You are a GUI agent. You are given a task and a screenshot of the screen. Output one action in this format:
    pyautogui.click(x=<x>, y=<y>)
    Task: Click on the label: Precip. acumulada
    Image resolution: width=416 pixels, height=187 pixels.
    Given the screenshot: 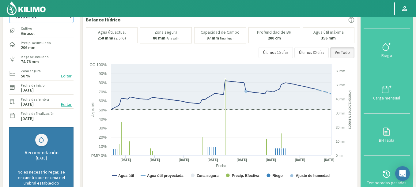 What is the action you would take?
    pyautogui.click(x=36, y=43)
    